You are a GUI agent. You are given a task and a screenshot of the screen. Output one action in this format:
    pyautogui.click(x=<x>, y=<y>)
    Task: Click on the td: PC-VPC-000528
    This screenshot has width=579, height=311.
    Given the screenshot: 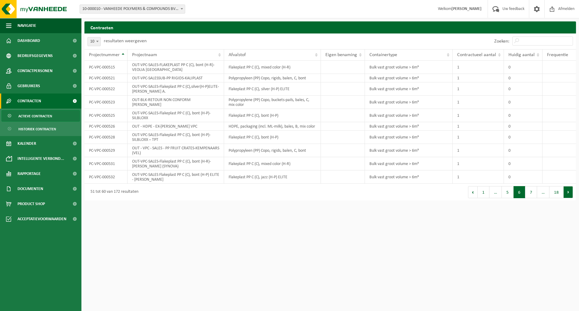 What is the action you would take?
    pyautogui.click(x=106, y=137)
    